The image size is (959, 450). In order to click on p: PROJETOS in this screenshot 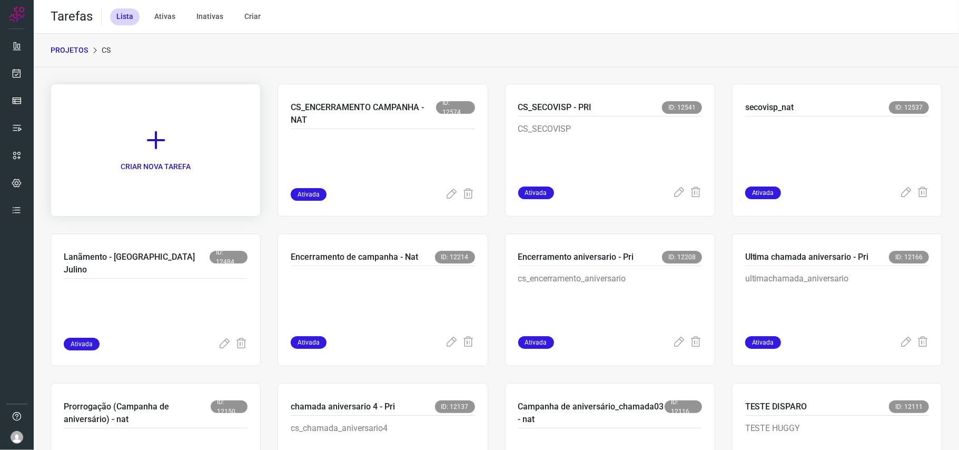, I will do `click(69, 50)`.